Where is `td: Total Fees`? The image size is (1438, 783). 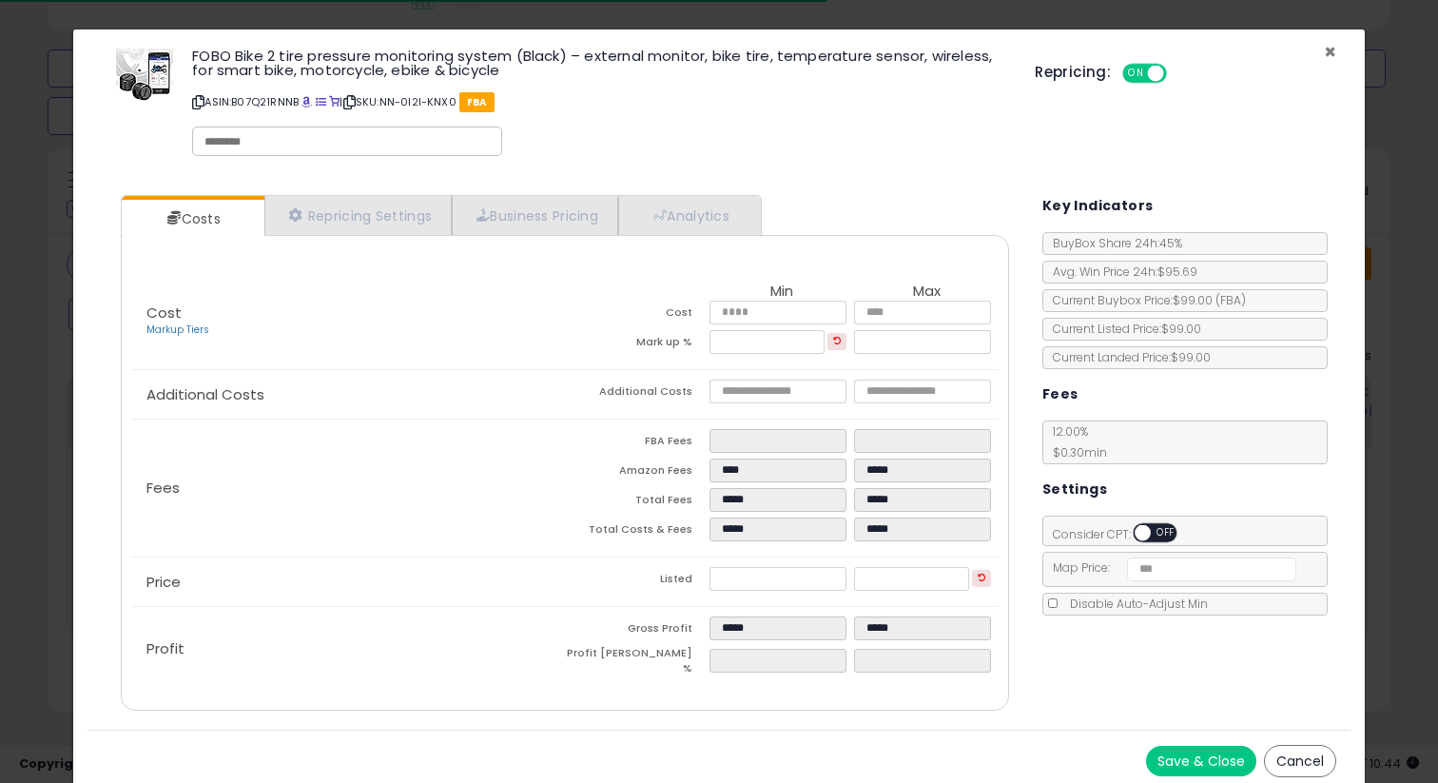
td: Total Fees is located at coordinates (637, 502).